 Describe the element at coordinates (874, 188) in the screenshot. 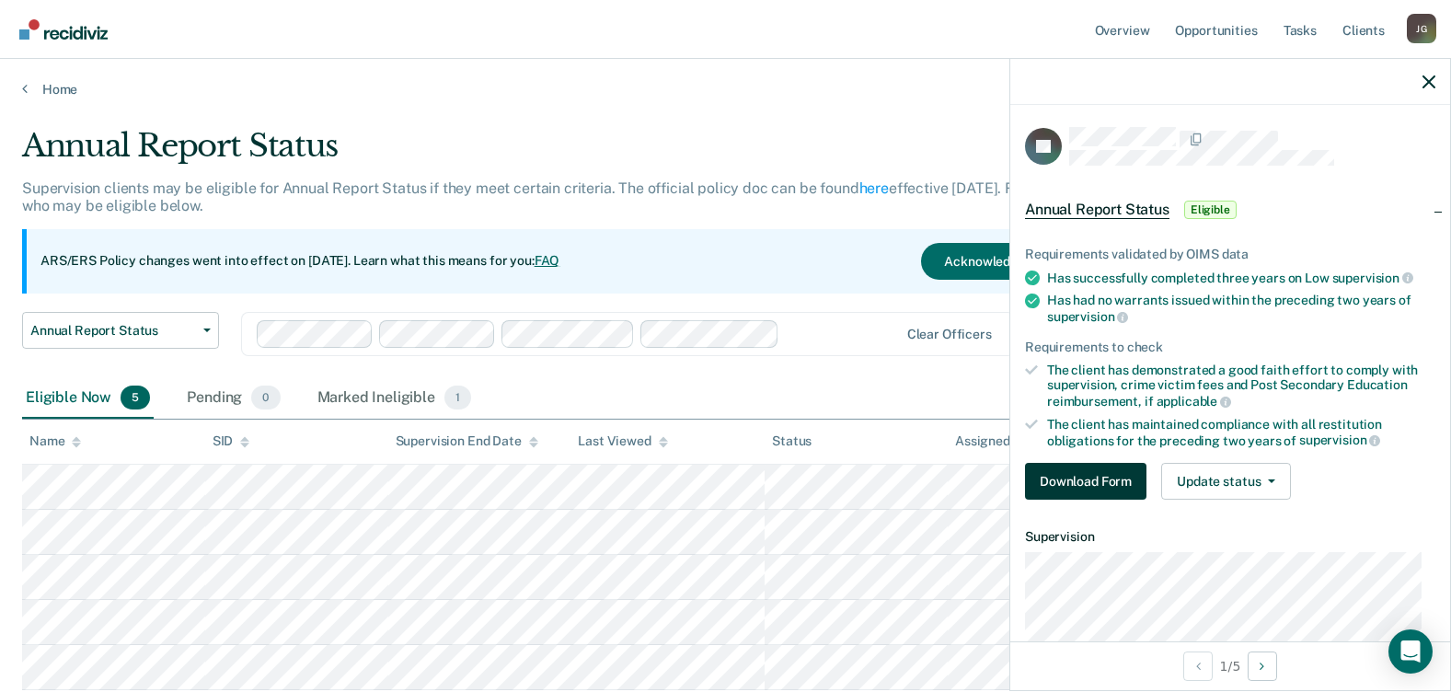

I see `a: here` at that location.